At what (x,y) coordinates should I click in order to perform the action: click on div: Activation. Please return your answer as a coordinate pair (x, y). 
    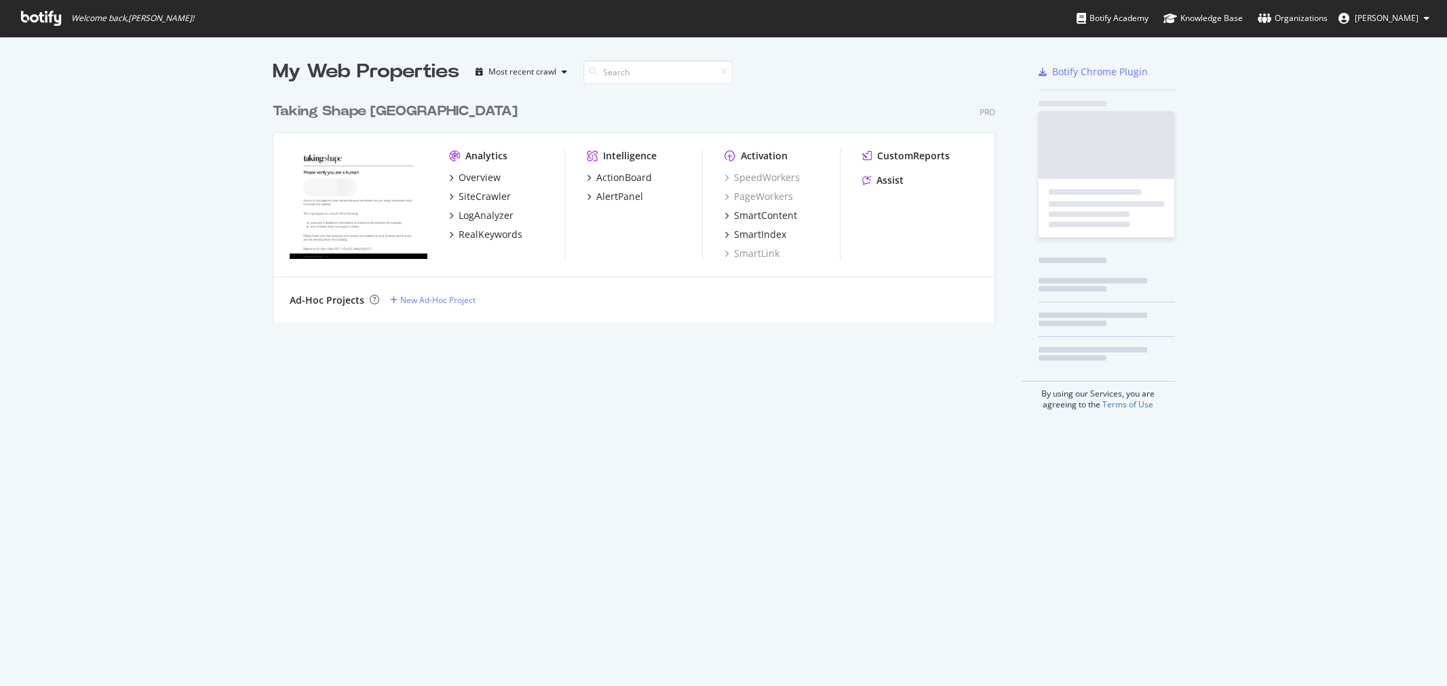
    Looking at the image, I should click on (764, 156).